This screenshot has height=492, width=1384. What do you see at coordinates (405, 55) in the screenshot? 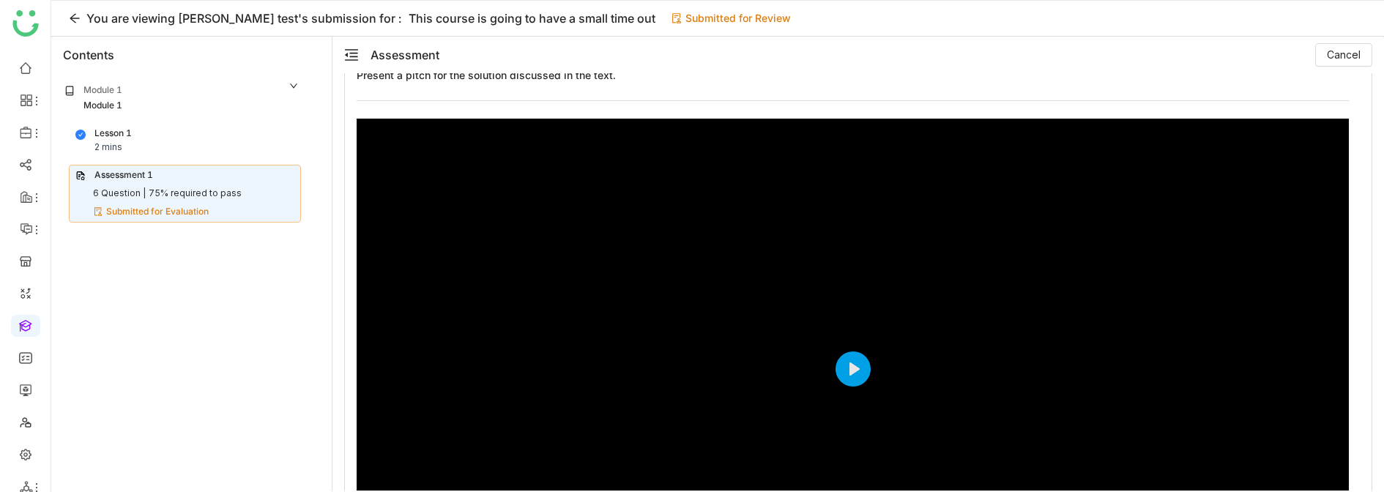
I see `div: Assessment` at bounding box center [405, 55].